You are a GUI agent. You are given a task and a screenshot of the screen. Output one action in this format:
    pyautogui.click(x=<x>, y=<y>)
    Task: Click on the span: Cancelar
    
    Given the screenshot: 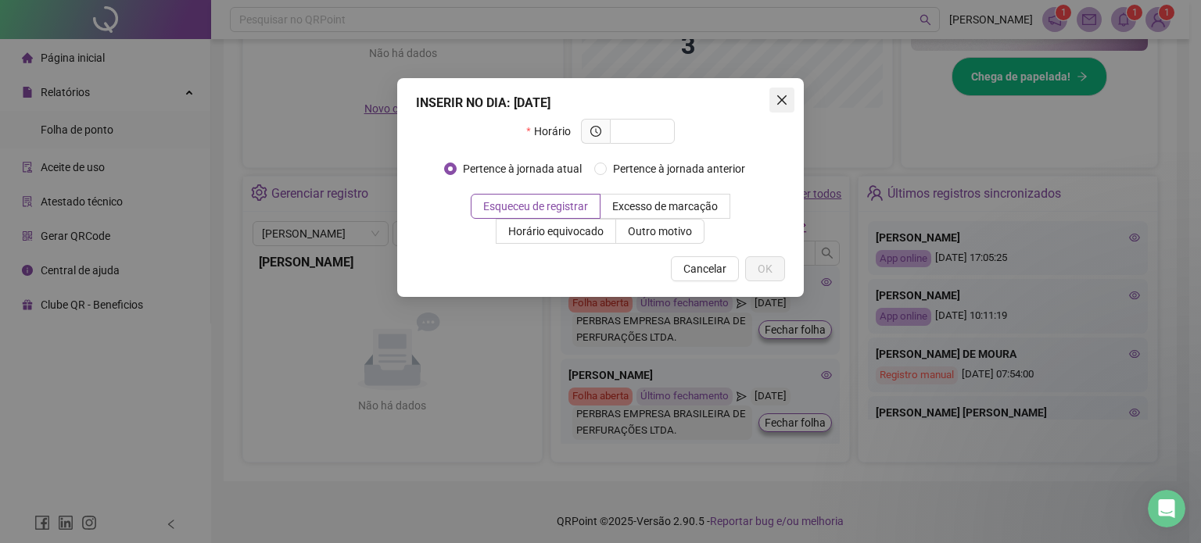 What is the action you would take?
    pyautogui.click(x=704, y=269)
    